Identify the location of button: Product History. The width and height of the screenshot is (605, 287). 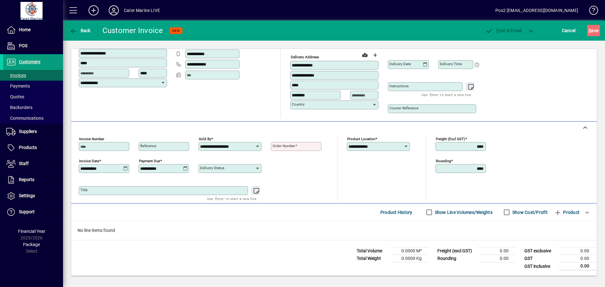
(396, 212).